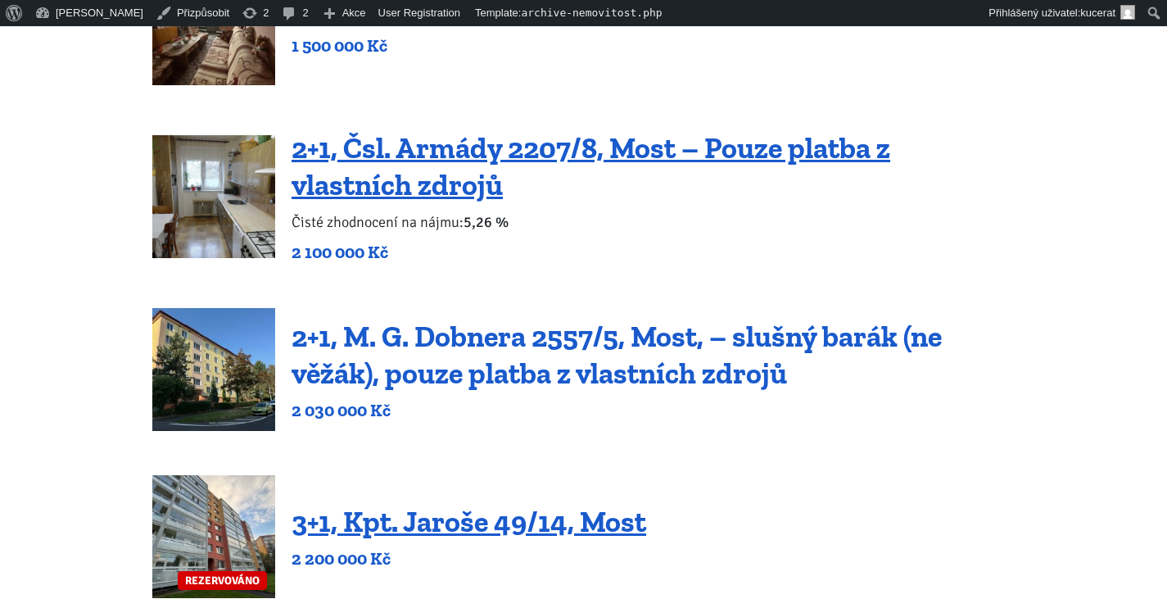 The height and width of the screenshot is (599, 1167). What do you see at coordinates (617, 355) in the screenshot?
I see `a: 2+1, M. G. Dobnera 2557/5, Most, – slušný barák (ne věžák), pouze platba z vlastních zdrojů` at bounding box center [617, 355].